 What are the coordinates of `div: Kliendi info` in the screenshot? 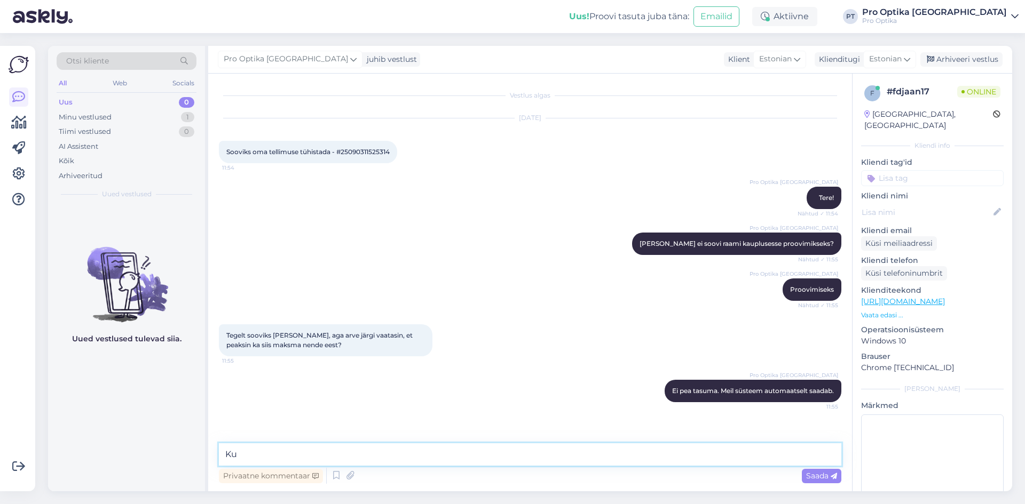 It's located at (932, 146).